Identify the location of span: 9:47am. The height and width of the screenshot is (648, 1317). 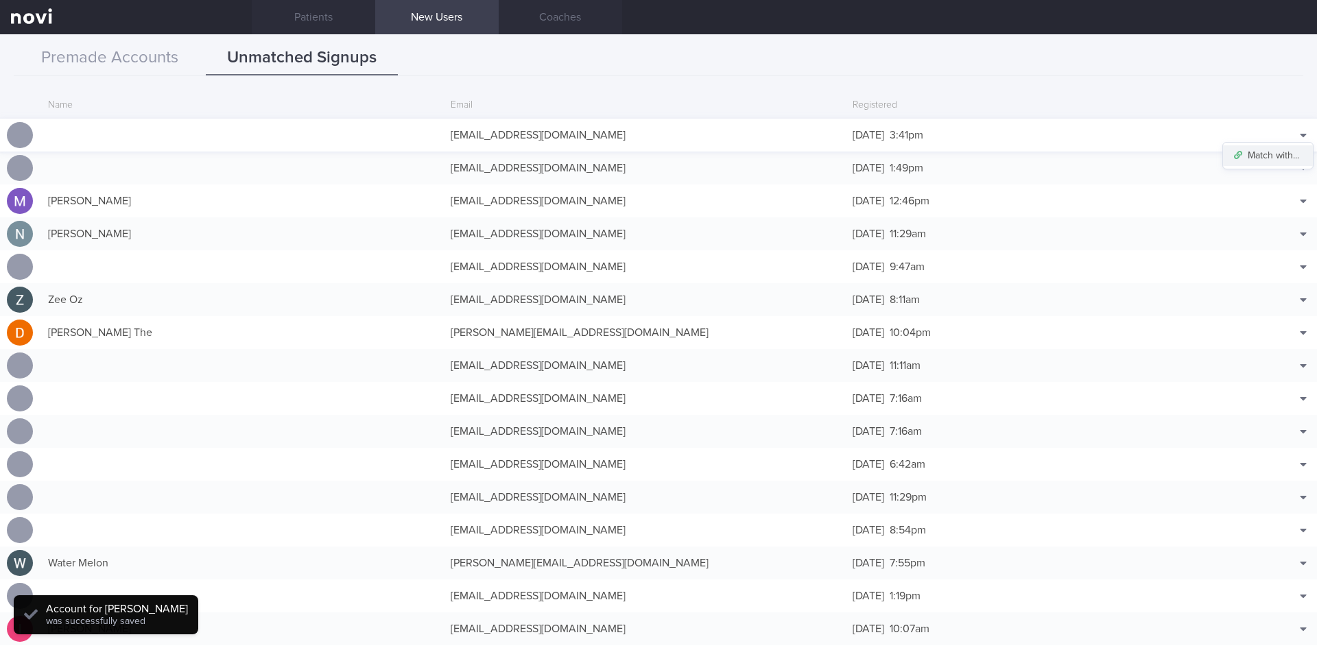
(907, 267).